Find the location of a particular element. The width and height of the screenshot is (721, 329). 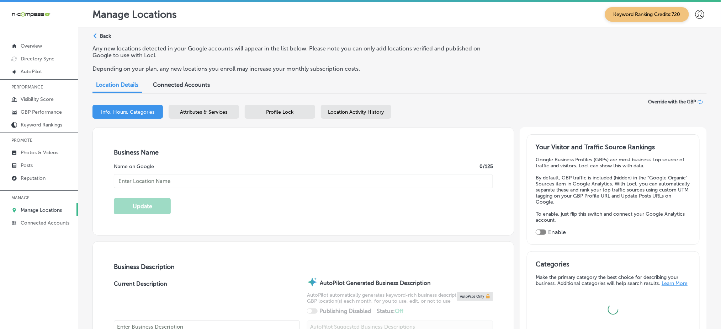

img: autopilot-icon is located at coordinates (312, 283).